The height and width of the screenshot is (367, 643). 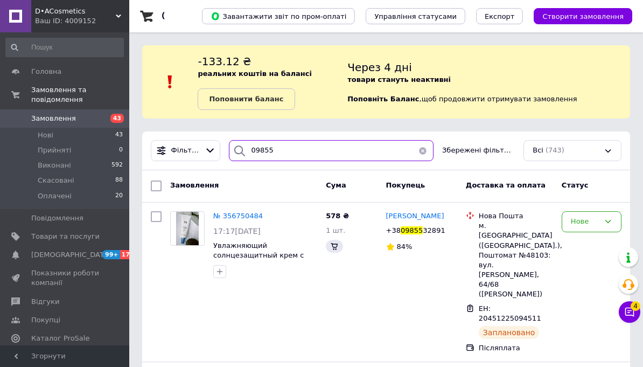 What do you see at coordinates (224, 61) in the screenshot?
I see `span: -133.12 ₴` at bounding box center [224, 61].